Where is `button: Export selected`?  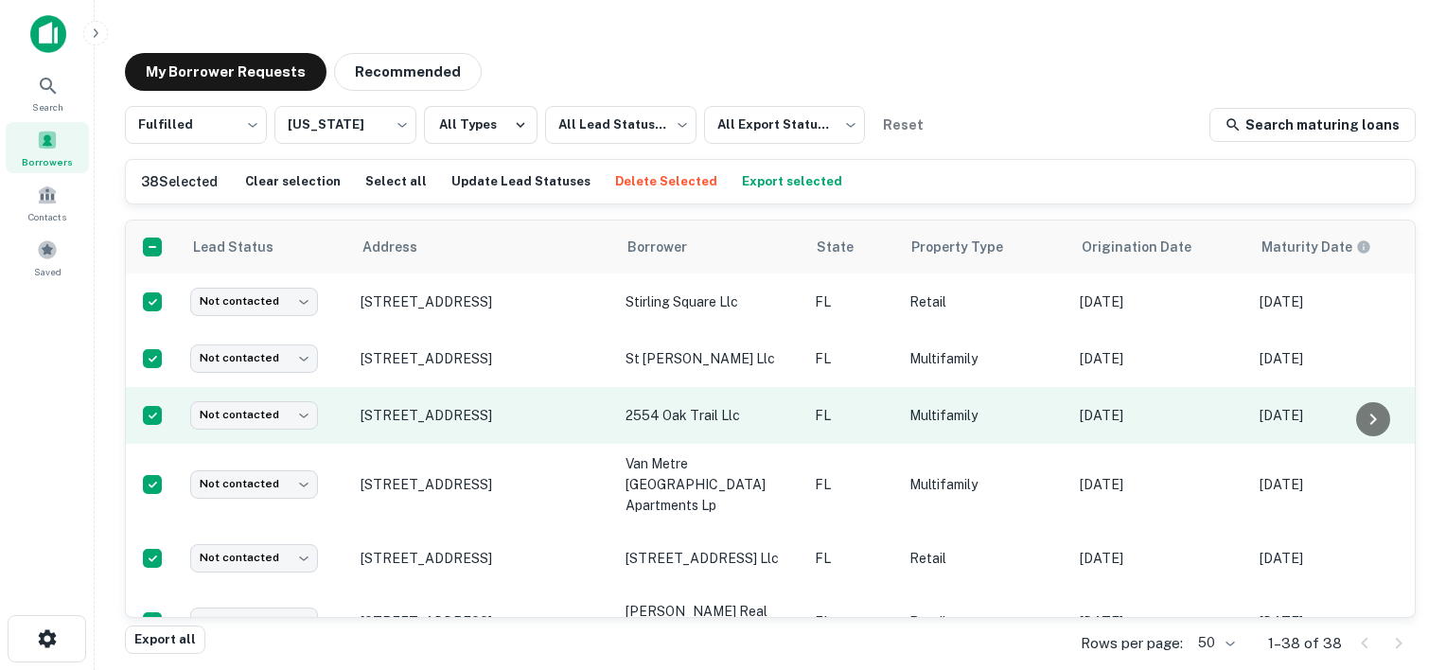
button: Export selected is located at coordinates (792, 182).